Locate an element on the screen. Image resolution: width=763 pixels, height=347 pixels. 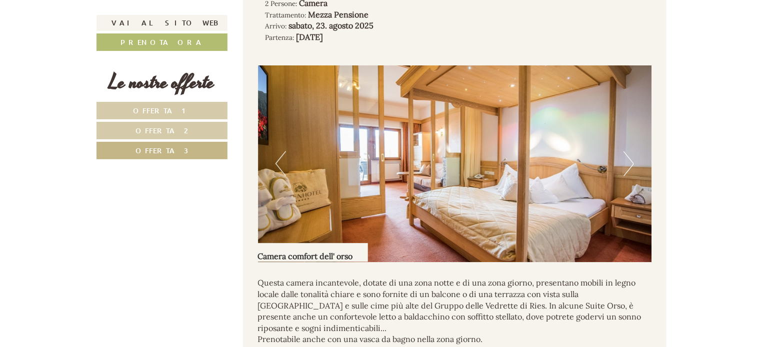
p: Questa camera incantevole, dotate di una zona notte e di una zona giorno, presentano mobili in le... is located at coordinates (455, 311).